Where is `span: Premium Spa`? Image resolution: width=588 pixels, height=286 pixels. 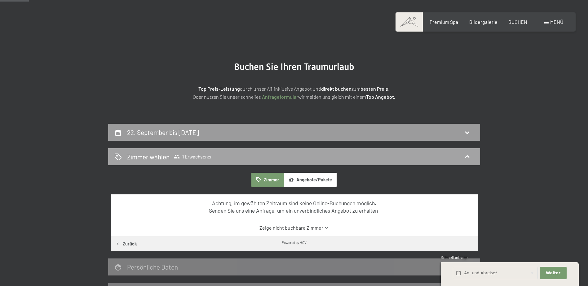 span: Premium Spa is located at coordinates (444, 22).